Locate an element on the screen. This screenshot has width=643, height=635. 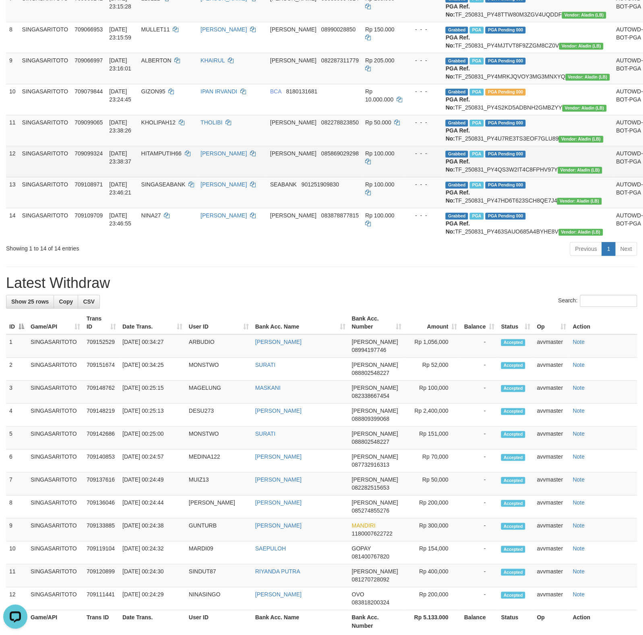
td: 1 is located at coordinates (16, 346).